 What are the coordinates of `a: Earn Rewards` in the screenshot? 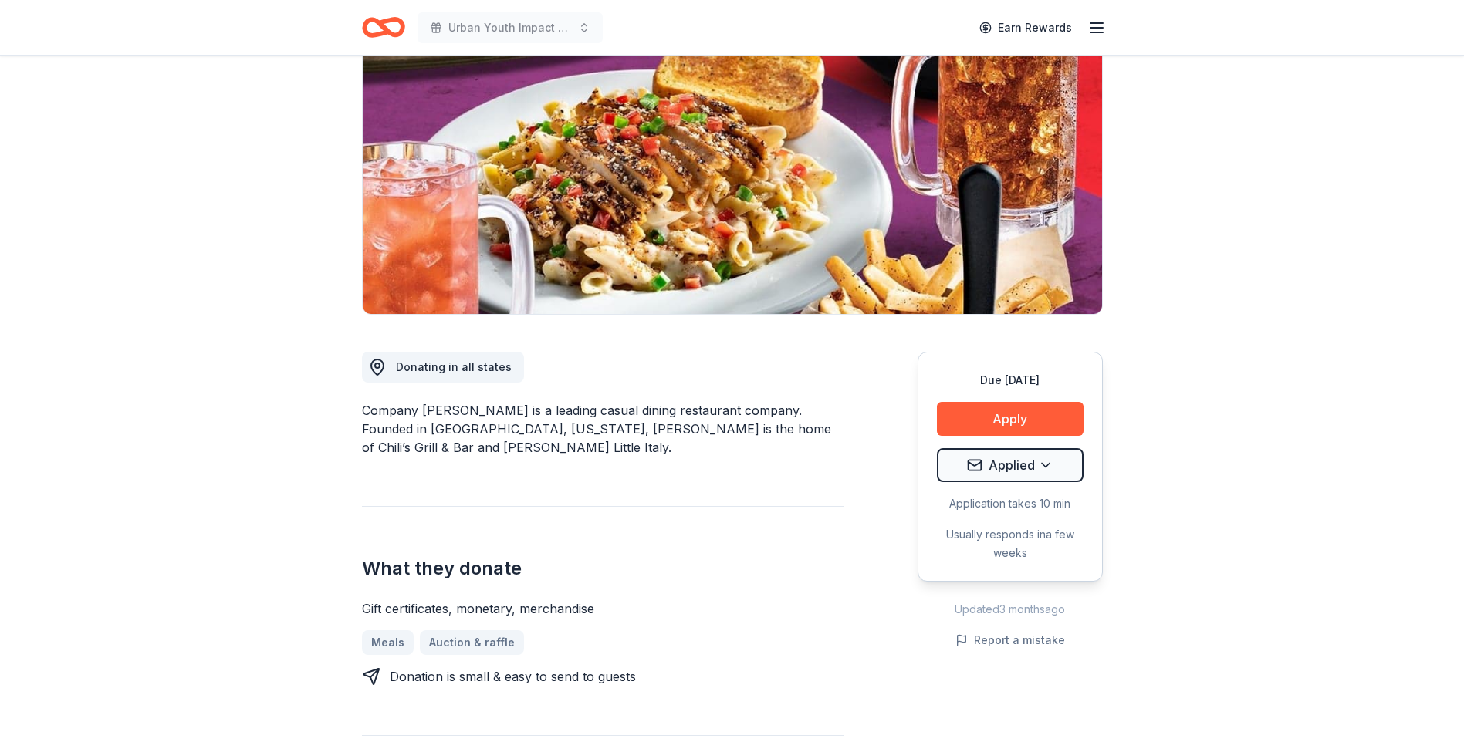 It's located at (1025, 28).